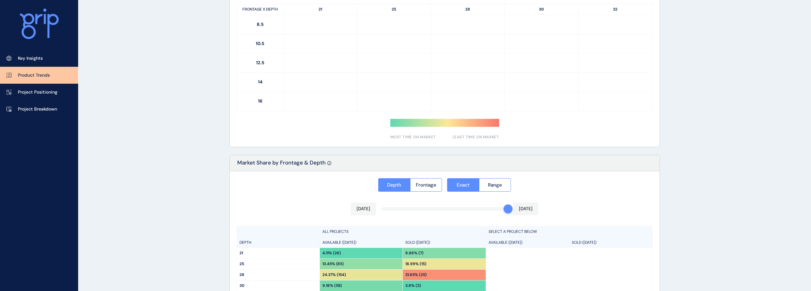 Image resolution: width=811 pixels, height=291 pixels. I want to click on span: Depth, so click(394, 185).